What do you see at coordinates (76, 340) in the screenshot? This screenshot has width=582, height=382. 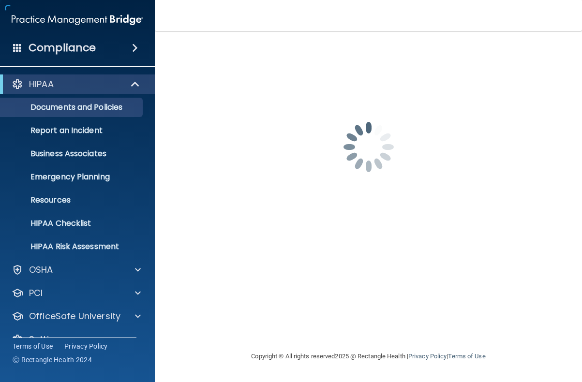 I see `a: Settings` at bounding box center [76, 340].